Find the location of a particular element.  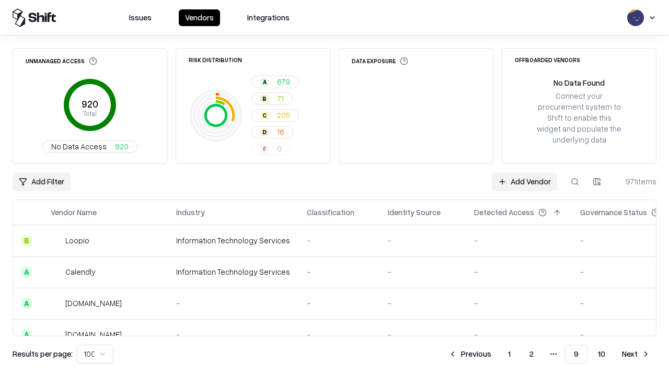

div: Detected Access is located at coordinates (504, 212).